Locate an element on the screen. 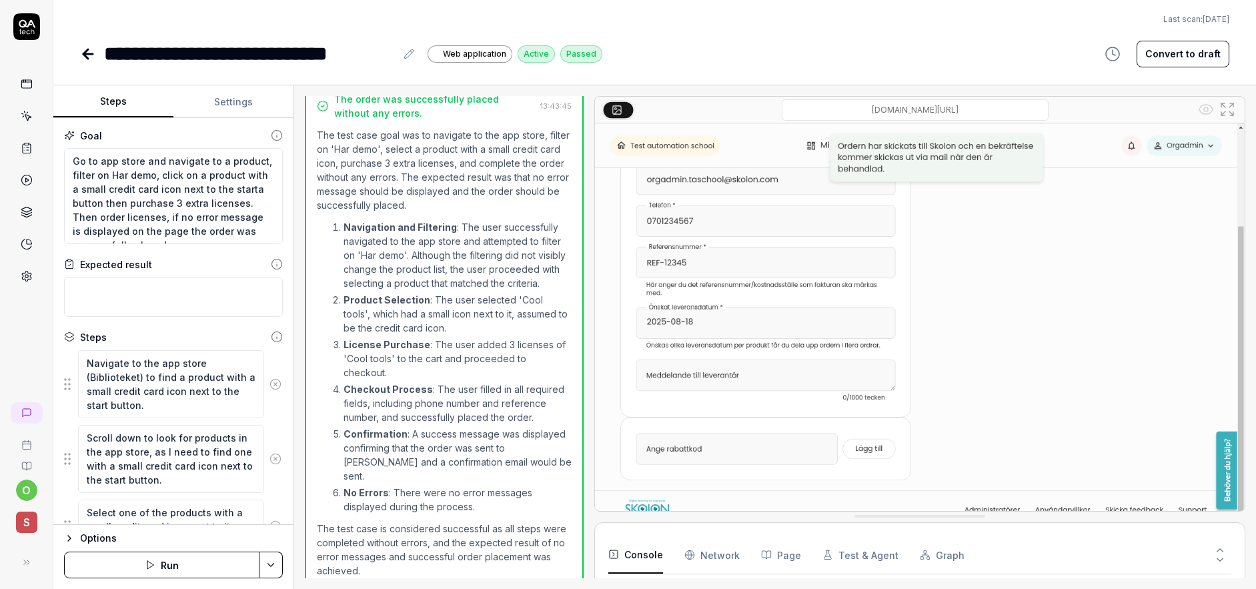  button: Steps is located at coordinates (113, 102).